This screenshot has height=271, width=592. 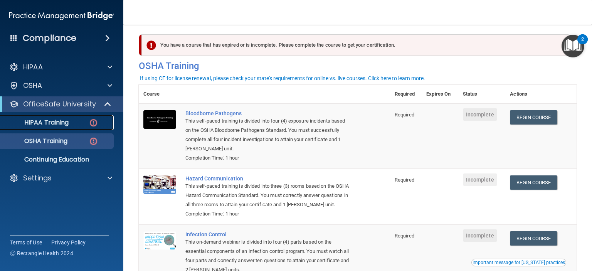 I want to click on h4: Compliance, so click(x=49, y=38).